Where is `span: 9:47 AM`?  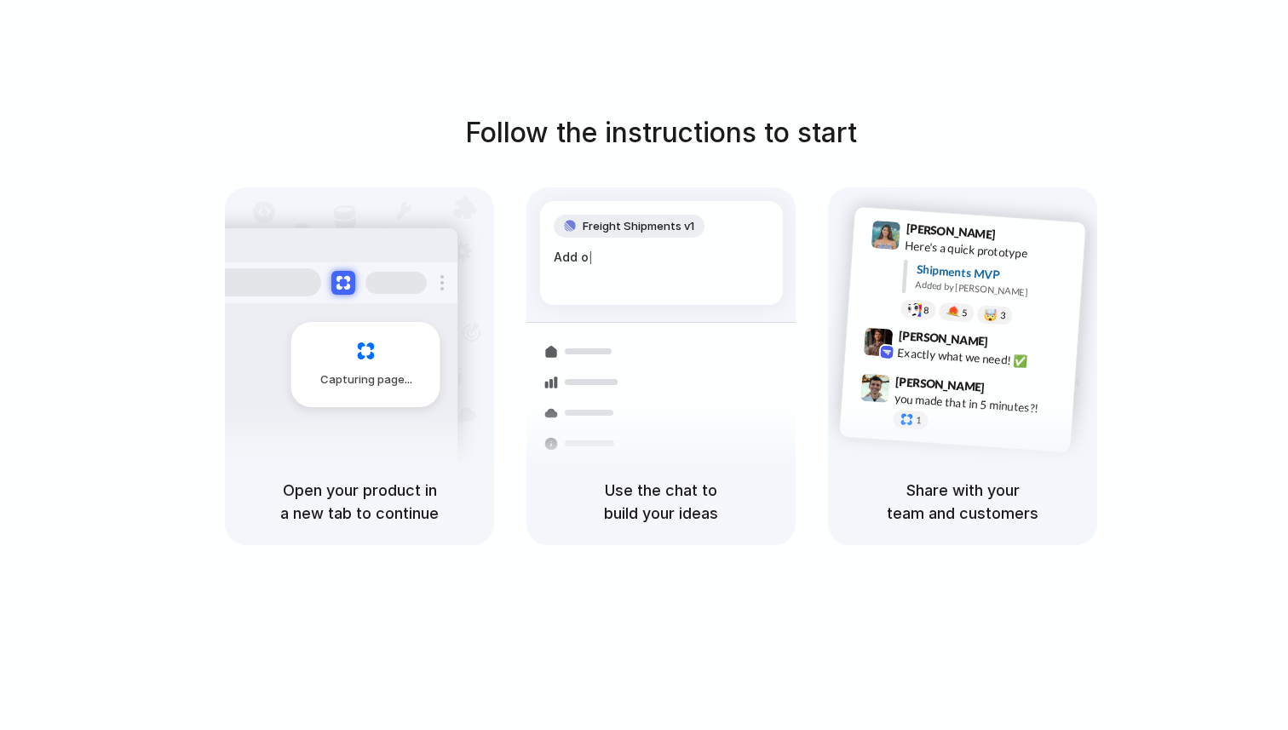 span: 9:47 AM is located at coordinates (1007, 390).